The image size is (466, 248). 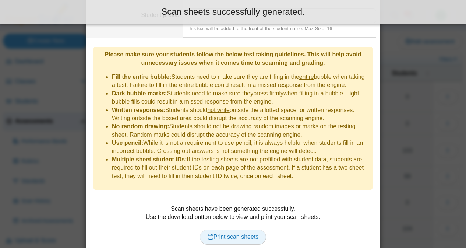 What do you see at coordinates (233, 236) in the screenshot?
I see `span: Print scan sheets` at bounding box center [233, 236].